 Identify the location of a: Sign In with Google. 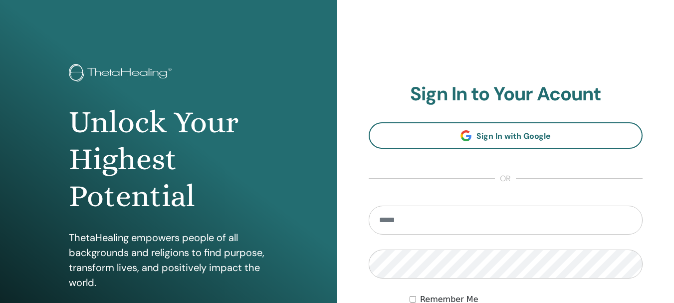
(506, 135).